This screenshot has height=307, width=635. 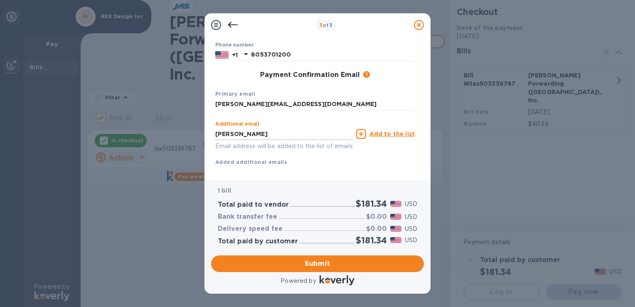 I want to click on p: Email address will be added to the list of emails, so click(x=284, y=146).